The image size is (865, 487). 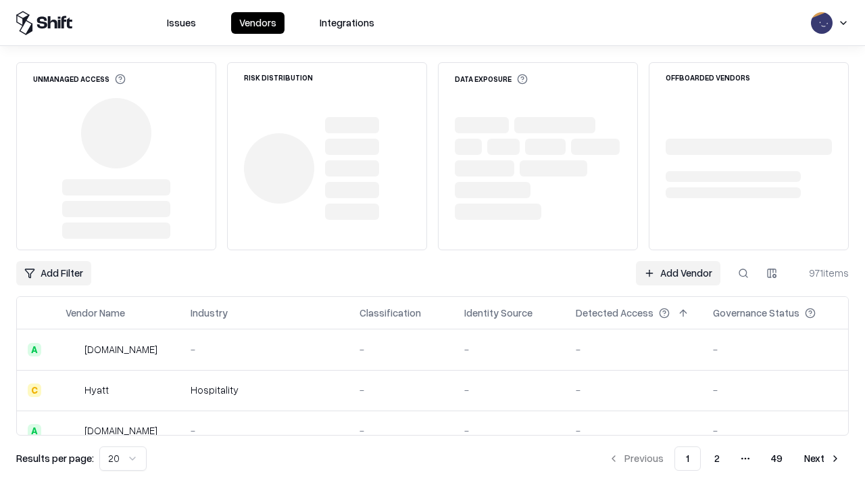 What do you see at coordinates (72, 350) in the screenshot?
I see `img: intrado.com` at bounding box center [72, 350].